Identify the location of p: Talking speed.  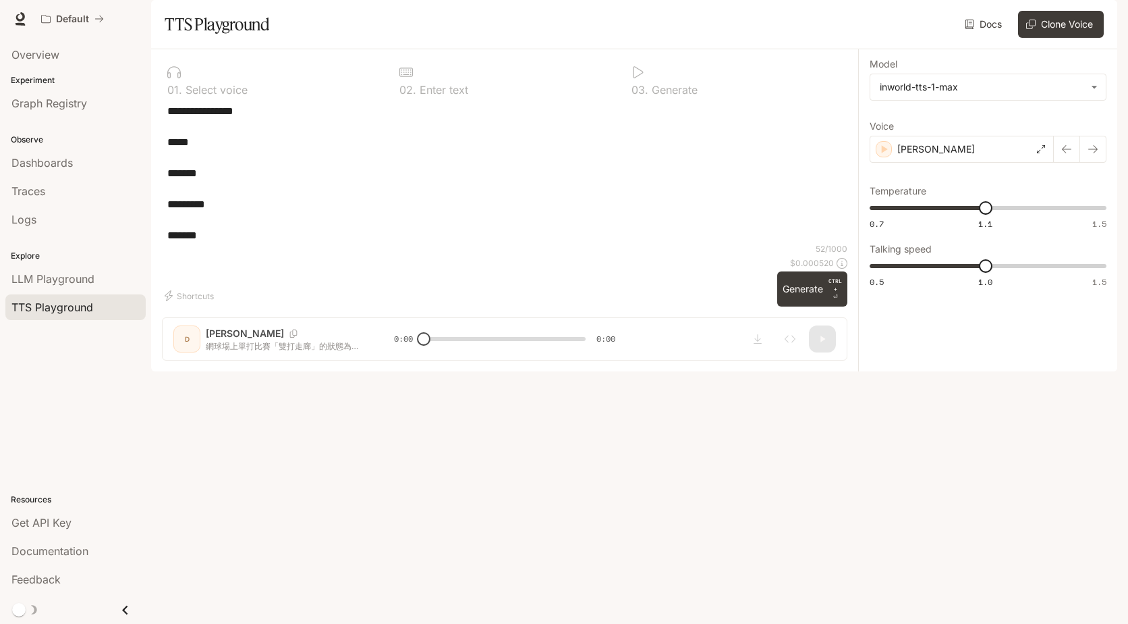
(901, 249).